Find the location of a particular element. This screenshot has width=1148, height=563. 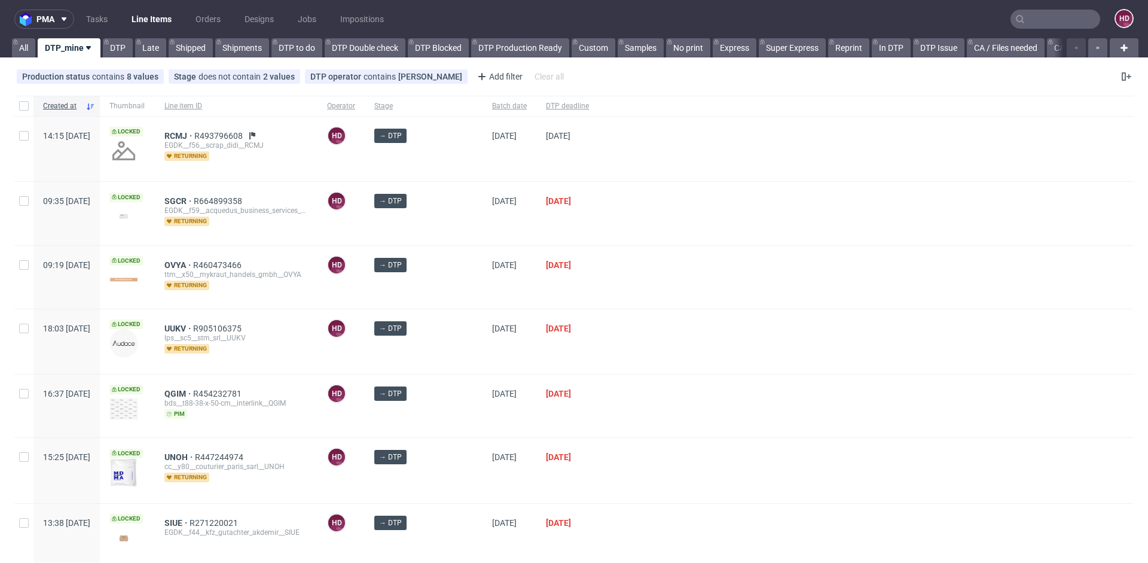

img: no_design.png is located at coordinates (124, 151).